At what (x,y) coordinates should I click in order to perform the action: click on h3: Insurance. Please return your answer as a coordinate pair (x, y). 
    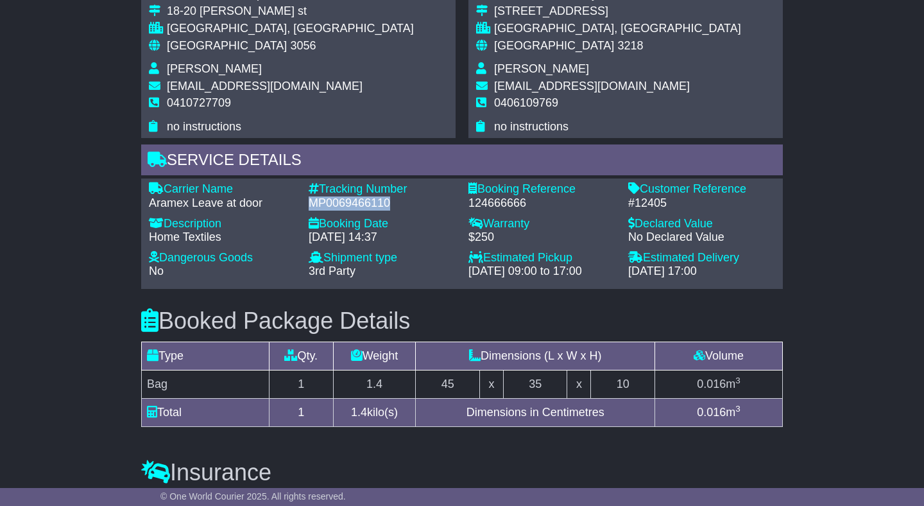
    Looking at the image, I should click on (462, 472).